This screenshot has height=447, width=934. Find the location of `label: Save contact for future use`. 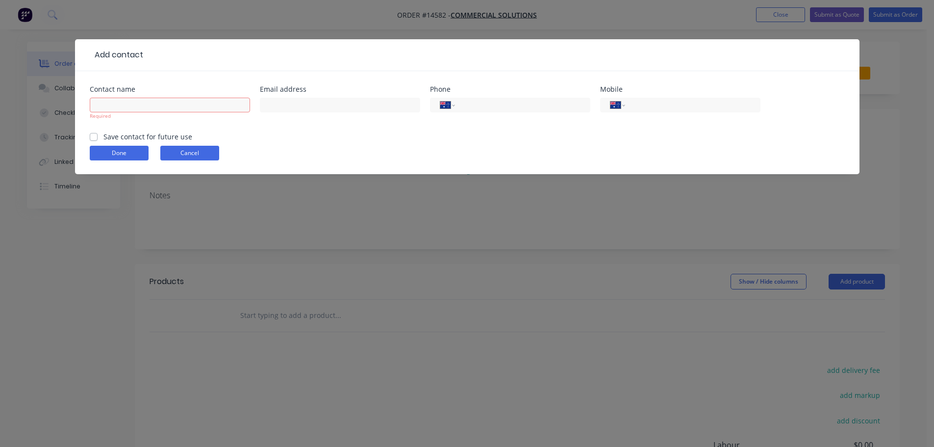

label: Save contact for future use is located at coordinates (148, 136).